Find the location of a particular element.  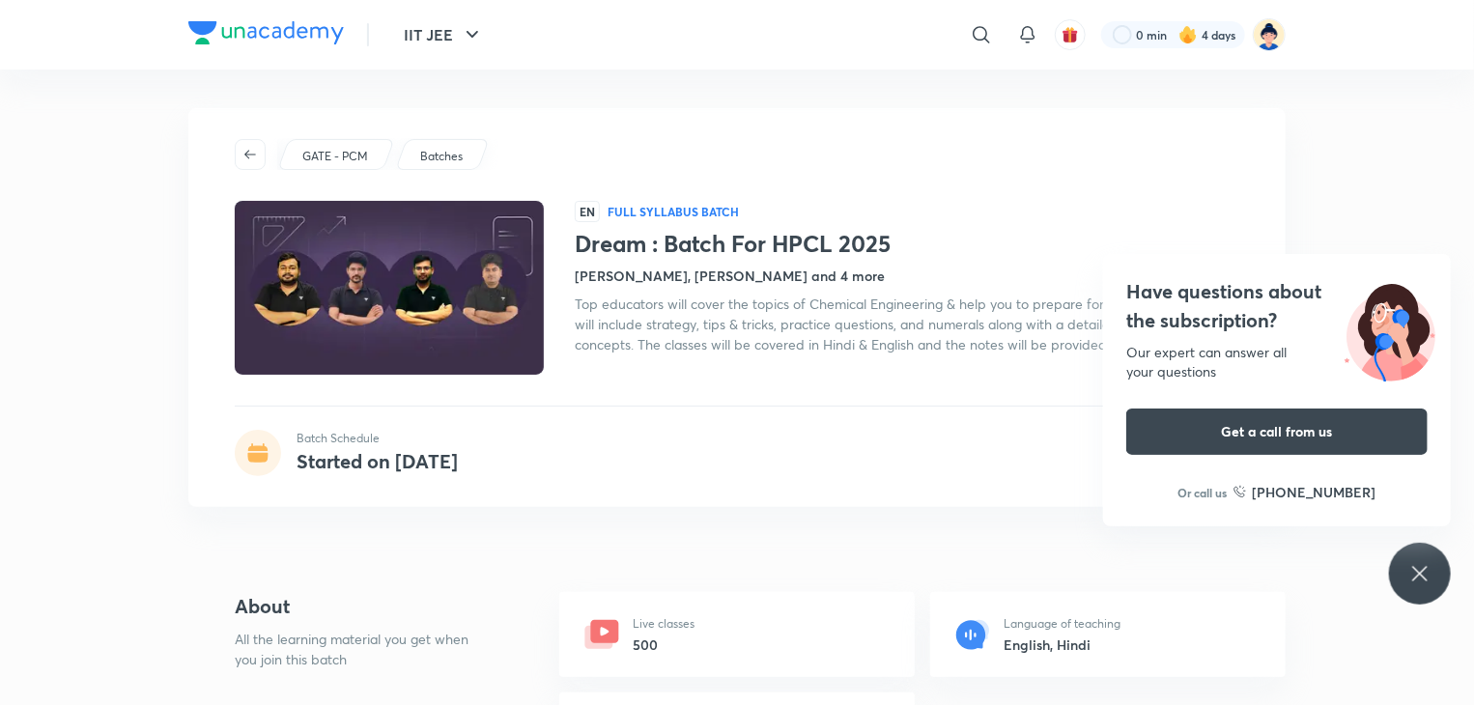

h1: Dream : Batch For HPCL 2025 is located at coordinates (907, 243).